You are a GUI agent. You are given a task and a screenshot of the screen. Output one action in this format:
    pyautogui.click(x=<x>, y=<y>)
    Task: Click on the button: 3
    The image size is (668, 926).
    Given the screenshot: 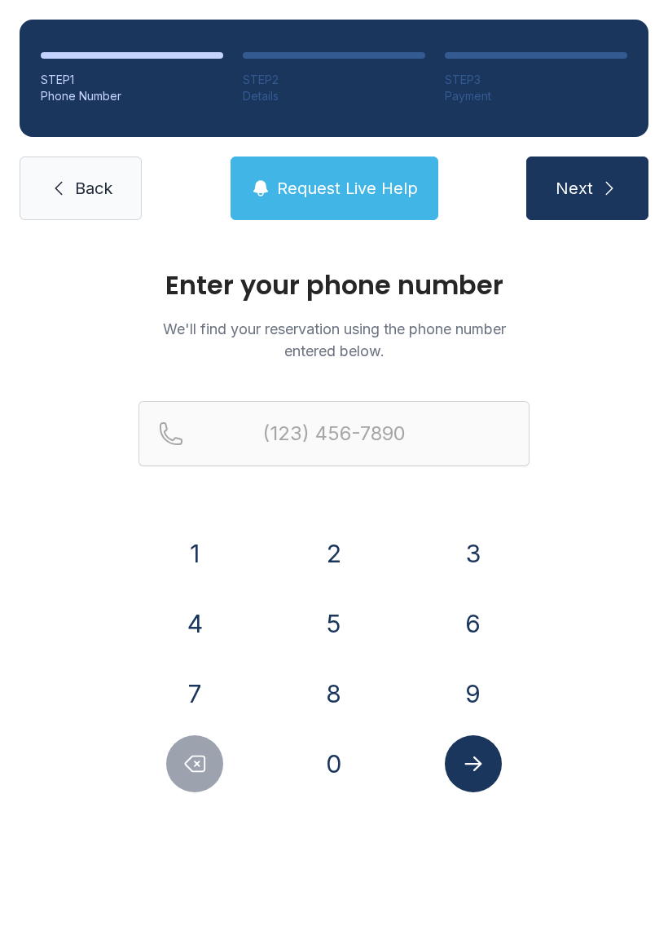 What is the action you would take?
    pyautogui.click(x=474, y=553)
    